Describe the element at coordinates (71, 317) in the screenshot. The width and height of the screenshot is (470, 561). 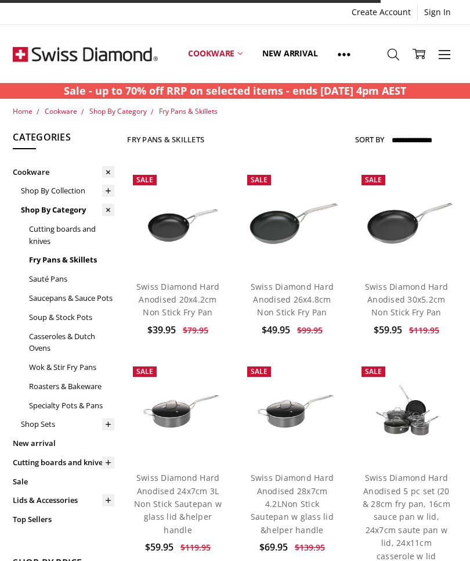
I see `a: Soup & Stock Pots` at that location.